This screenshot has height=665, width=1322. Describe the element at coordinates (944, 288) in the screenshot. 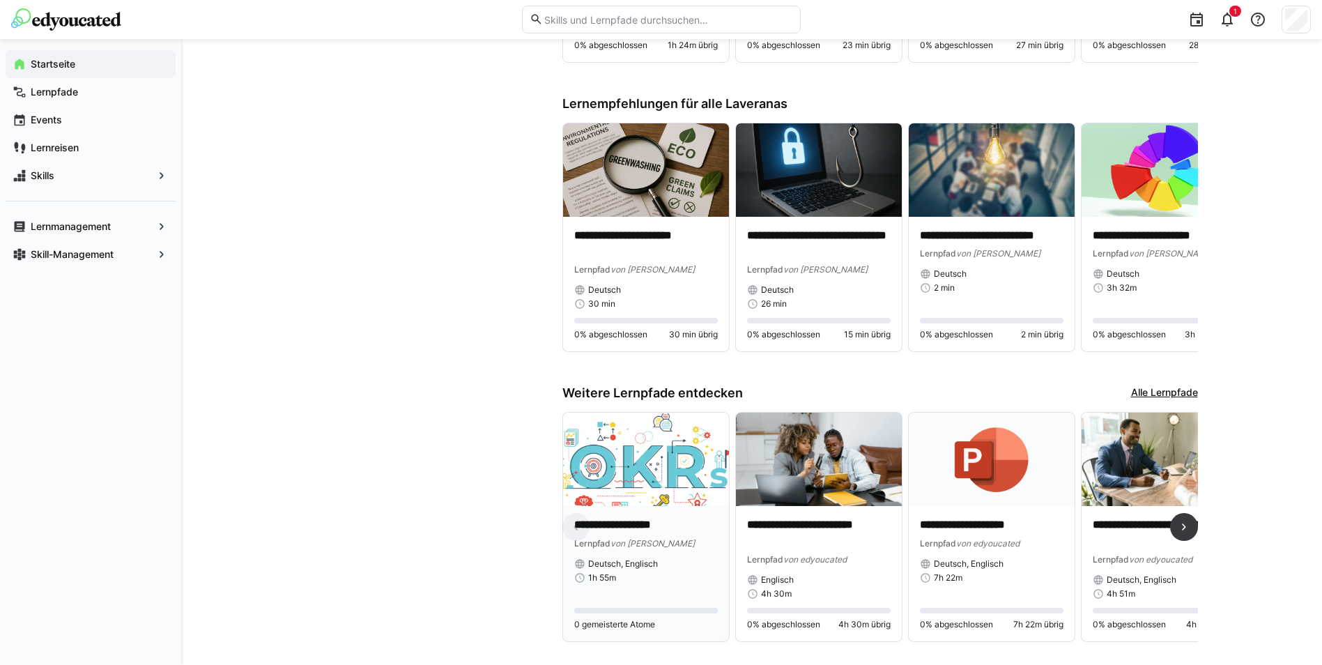

I see `span: 2 min` at that location.